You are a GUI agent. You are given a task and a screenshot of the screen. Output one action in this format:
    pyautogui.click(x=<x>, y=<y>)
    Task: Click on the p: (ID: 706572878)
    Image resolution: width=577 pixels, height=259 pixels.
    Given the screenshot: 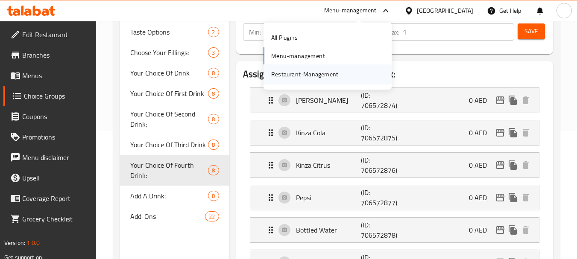 What is the action you would take?
    pyautogui.click(x=383, y=230)
    